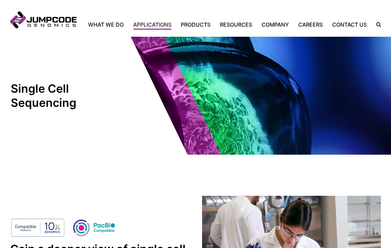 The height and width of the screenshot is (248, 391). What do you see at coordinates (108, 25) in the screenshot?
I see `a: What We Do` at bounding box center [108, 25].